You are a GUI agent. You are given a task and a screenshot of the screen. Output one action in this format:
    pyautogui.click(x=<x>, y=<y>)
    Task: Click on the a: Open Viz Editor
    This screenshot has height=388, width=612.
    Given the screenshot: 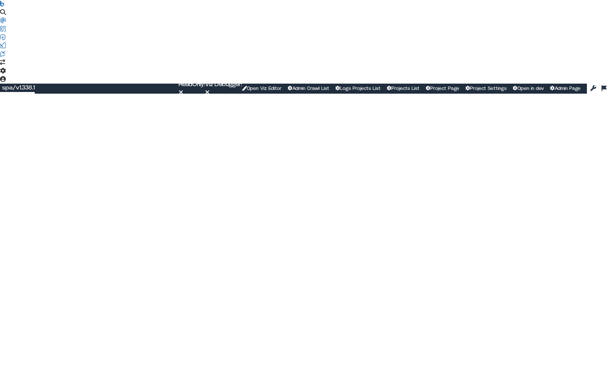 What is the action you would take?
    pyautogui.click(x=261, y=89)
    